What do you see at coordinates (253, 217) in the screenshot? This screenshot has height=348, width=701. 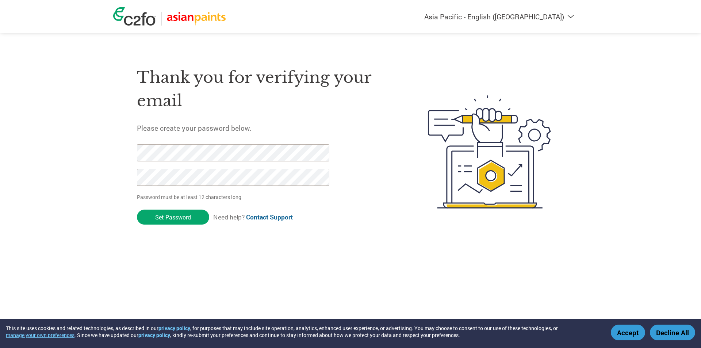 I see `span: Need help?` at bounding box center [253, 217].